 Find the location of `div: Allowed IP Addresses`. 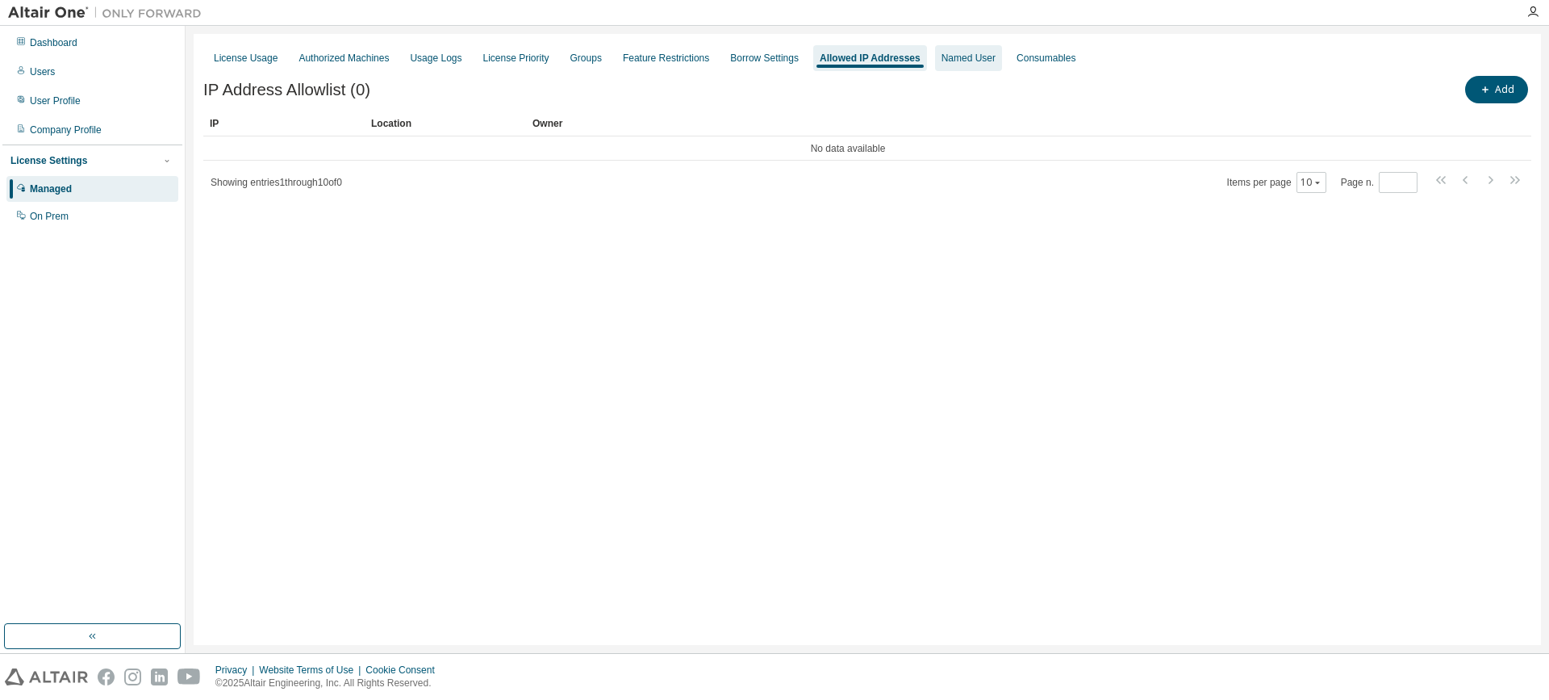

div: Allowed IP Addresses is located at coordinates (870, 58).